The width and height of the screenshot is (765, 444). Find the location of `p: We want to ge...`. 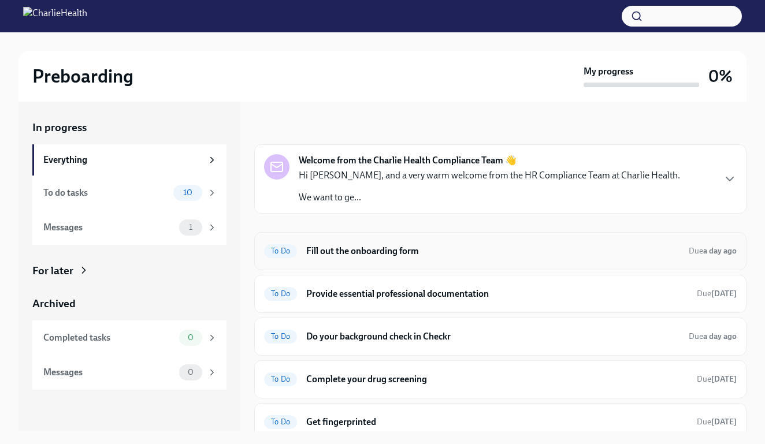

p: We want to ge... is located at coordinates (489, 198).